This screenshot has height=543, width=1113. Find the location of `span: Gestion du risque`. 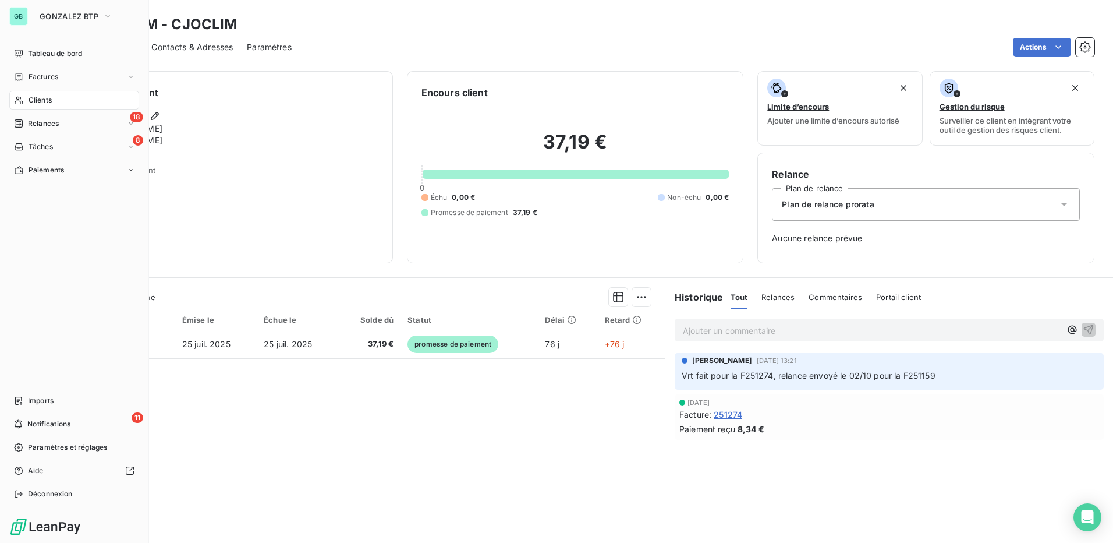

span: Gestion du risque is located at coordinates (972, 107).